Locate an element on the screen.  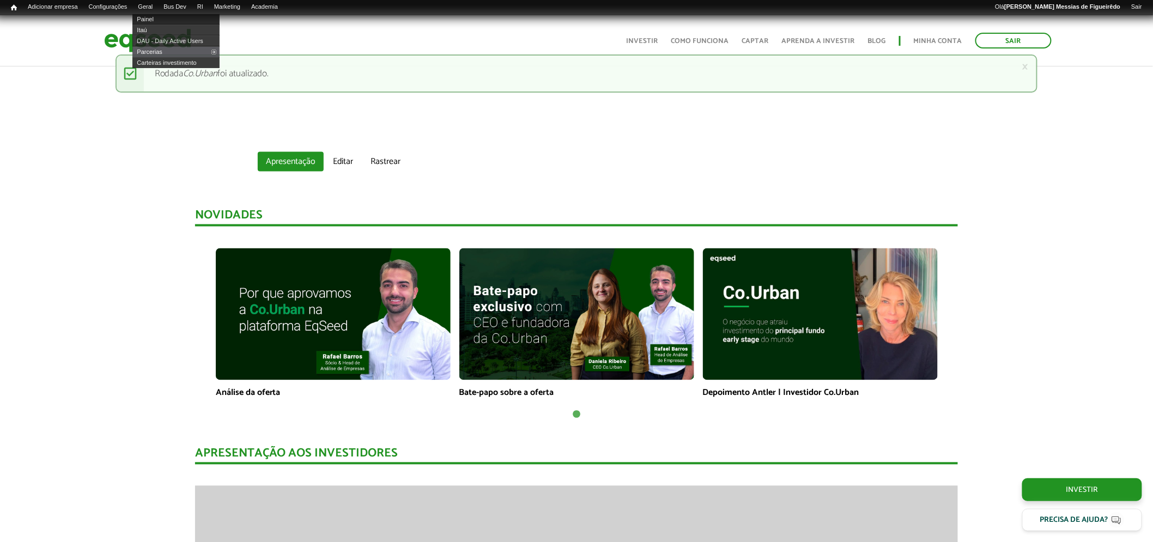
p: Análise da oferta is located at coordinates (333, 393).